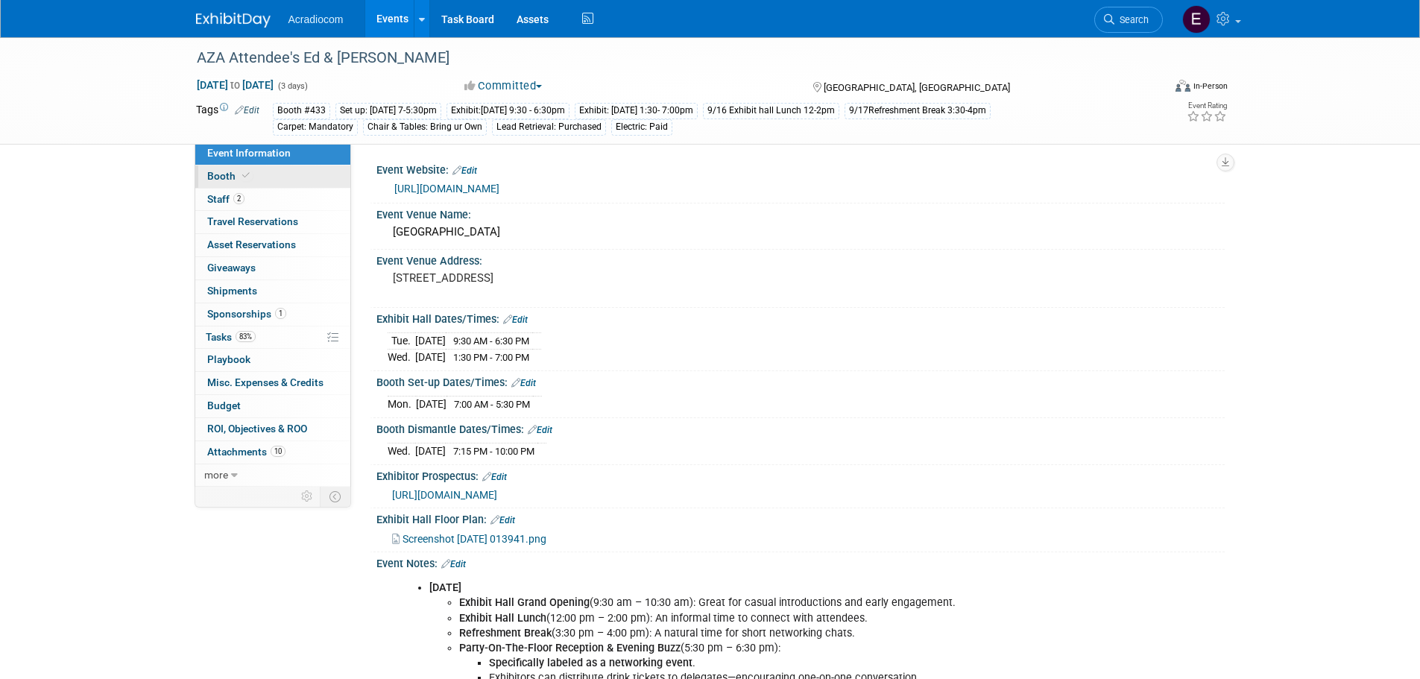  I want to click on span: Shipments, so click(232, 291).